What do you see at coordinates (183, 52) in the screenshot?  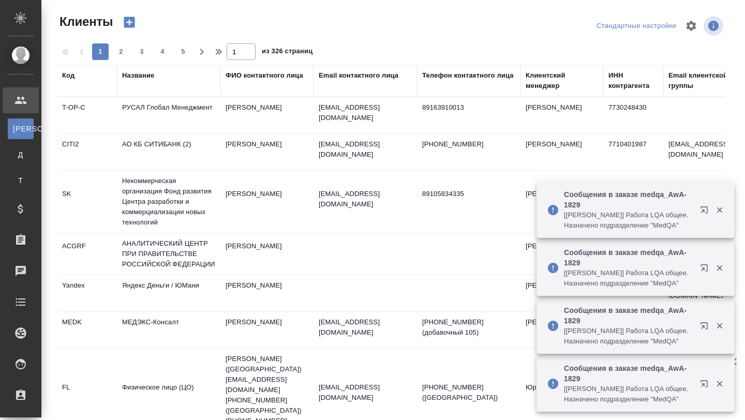 I see `span: 5` at bounding box center [183, 52].